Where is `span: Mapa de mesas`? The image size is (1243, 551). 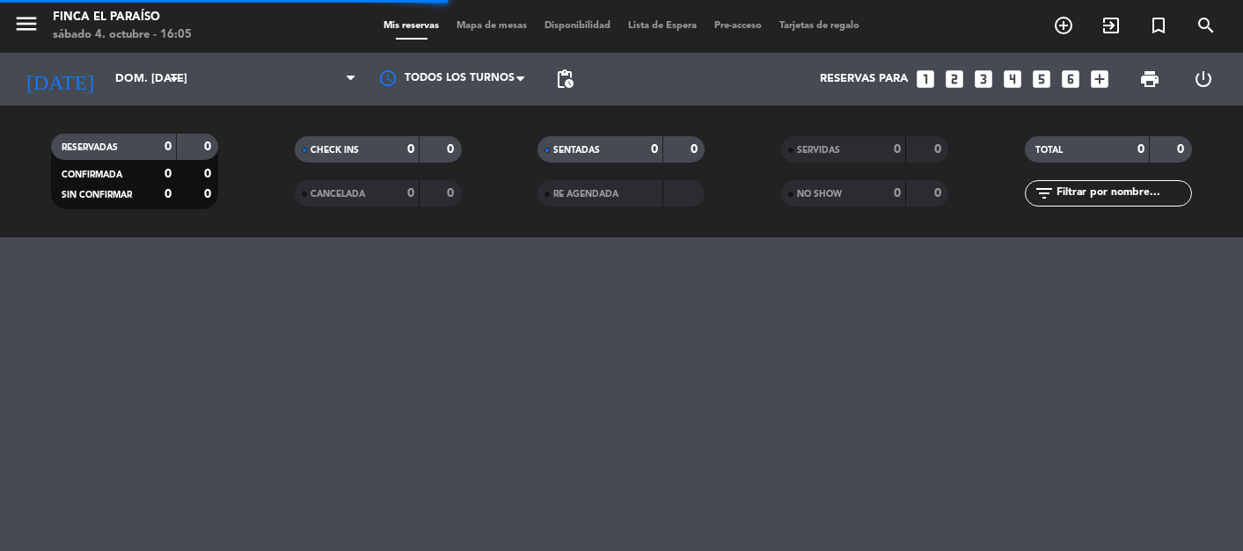 span: Mapa de mesas is located at coordinates (492, 26).